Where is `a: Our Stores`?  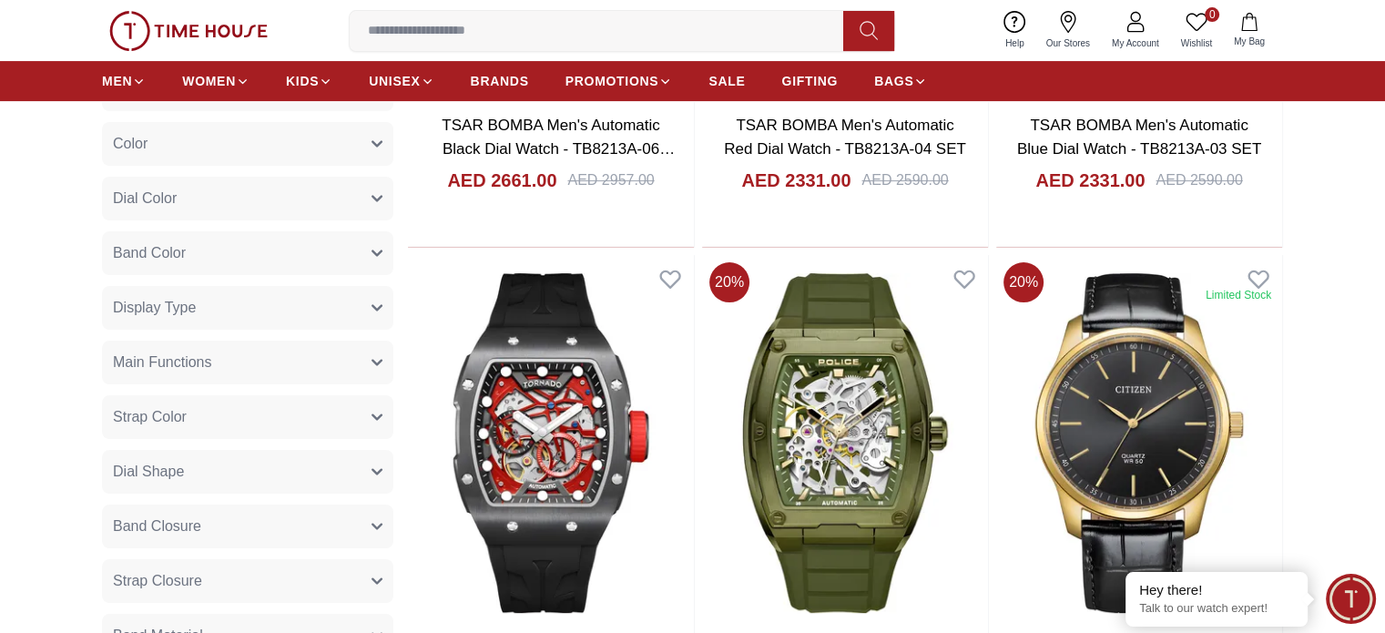
a: Our Stores is located at coordinates (1068, 30).